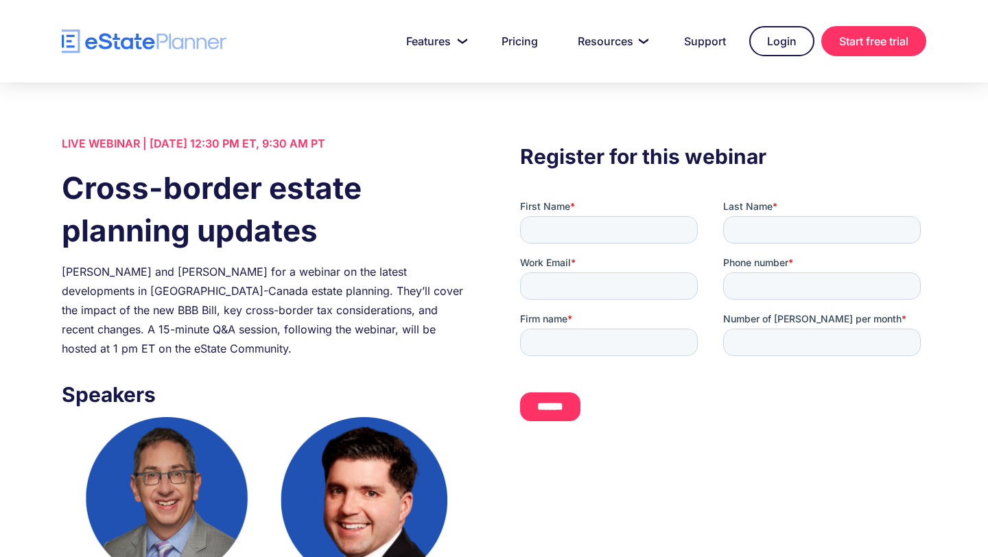  What do you see at coordinates (144, 41) in the screenshot?
I see `a: home` at bounding box center [144, 41].